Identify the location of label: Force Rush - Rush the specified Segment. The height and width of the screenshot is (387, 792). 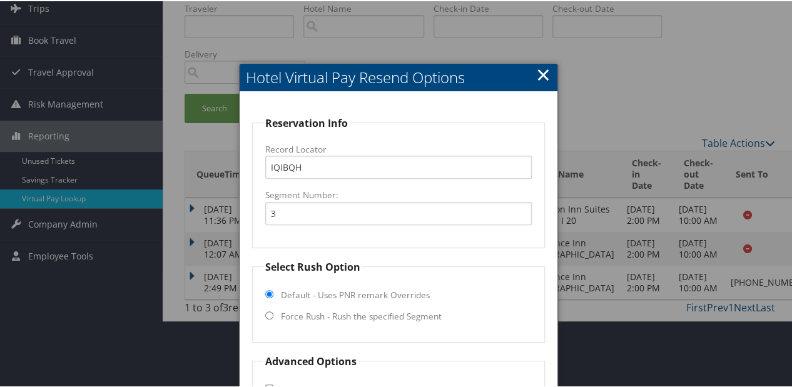
(361, 315).